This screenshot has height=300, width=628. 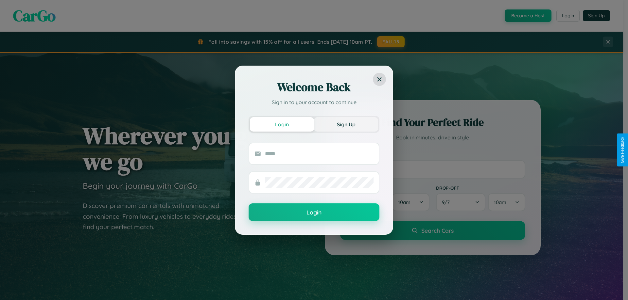 What do you see at coordinates (622, 150) in the screenshot?
I see `div: Give Feedback` at bounding box center [622, 150].